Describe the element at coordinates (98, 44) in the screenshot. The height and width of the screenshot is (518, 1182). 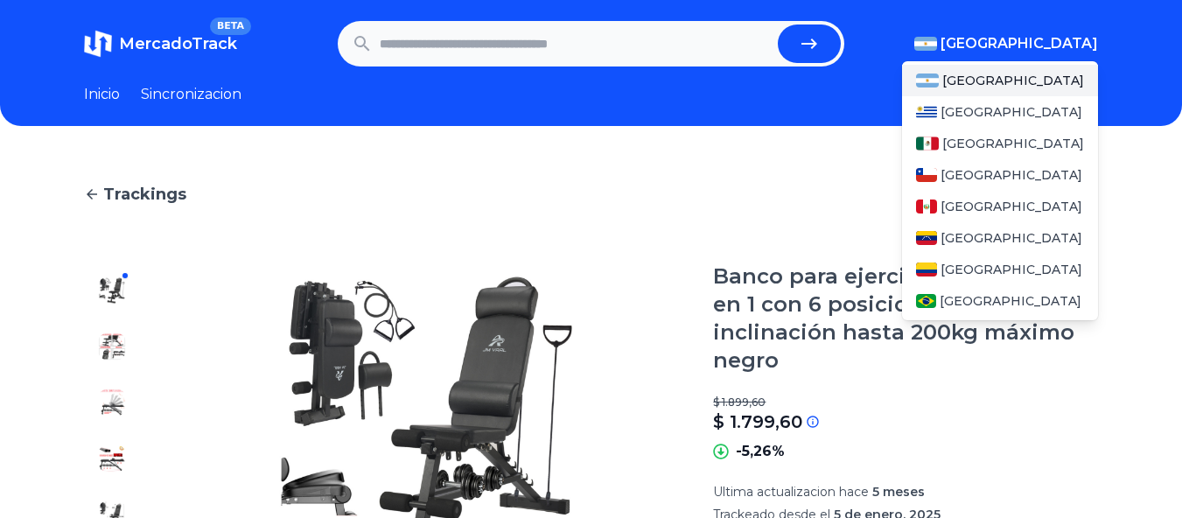
I see `img: MercadoTrack` at that location.